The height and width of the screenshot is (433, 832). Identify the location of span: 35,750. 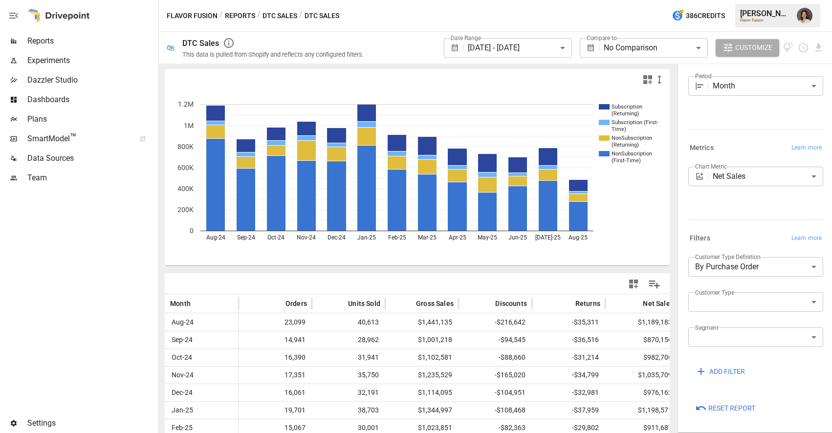
(348, 375).